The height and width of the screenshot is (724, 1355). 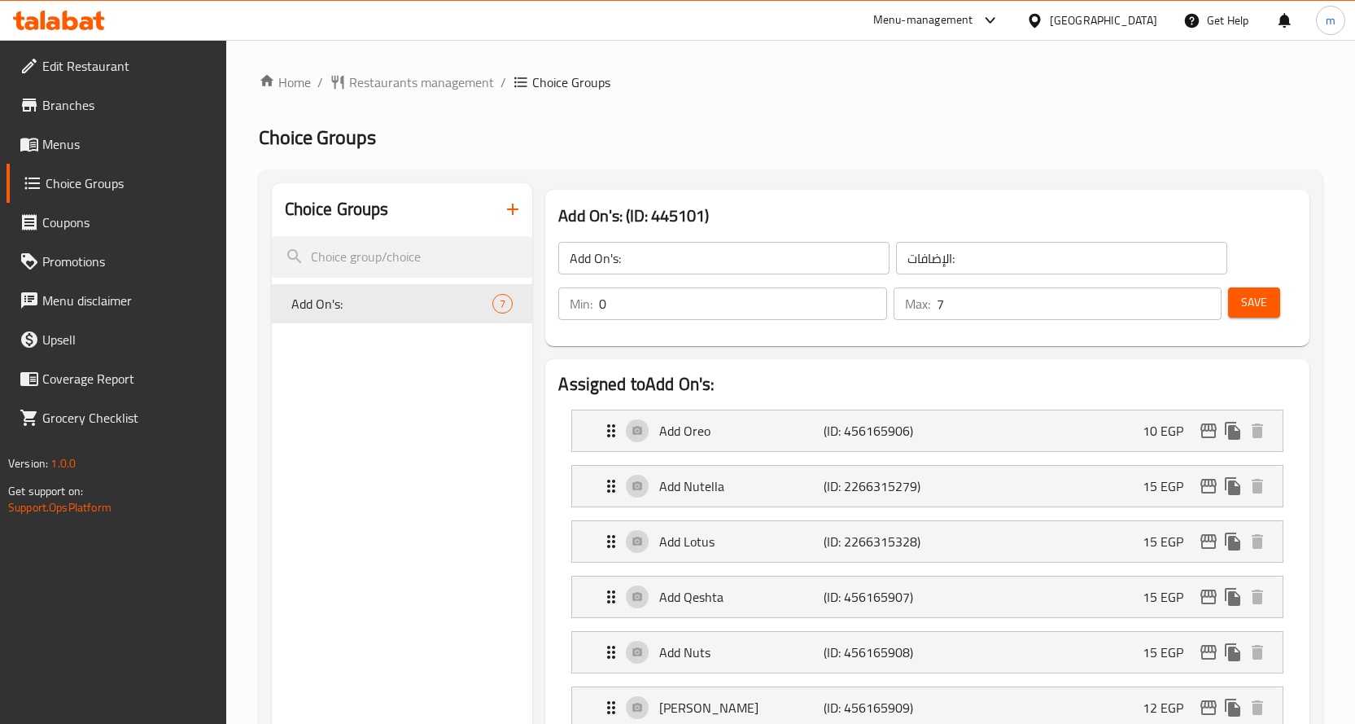 What do you see at coordinates (63, 463) in the screenshot?
I see `span: 1.0.0` at bounding box center [63, 463].